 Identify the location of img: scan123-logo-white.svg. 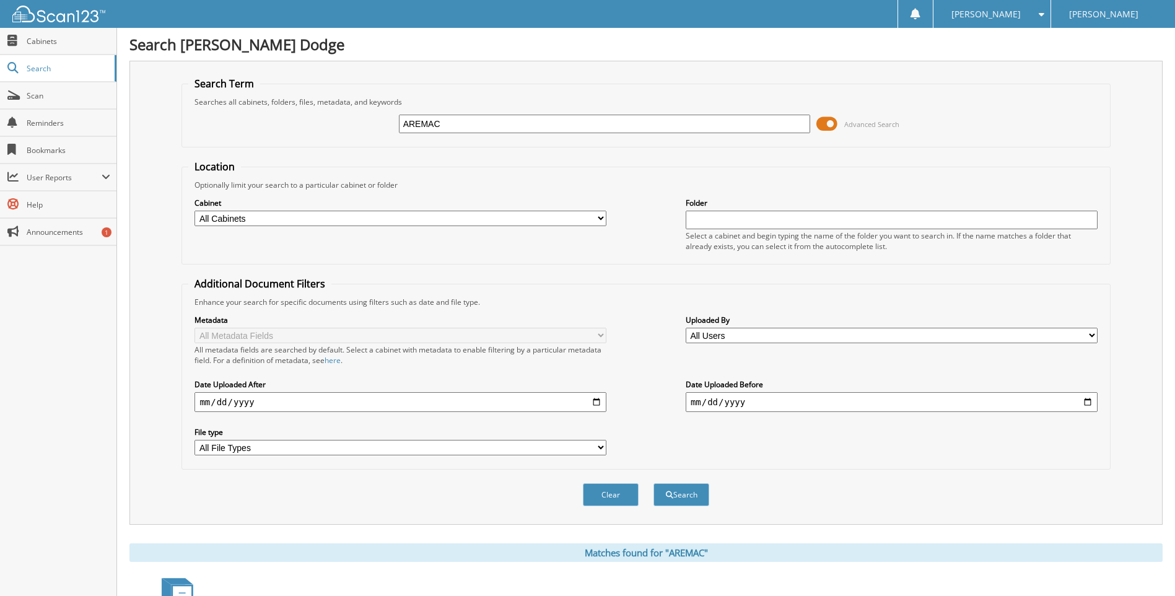
(59, 14).